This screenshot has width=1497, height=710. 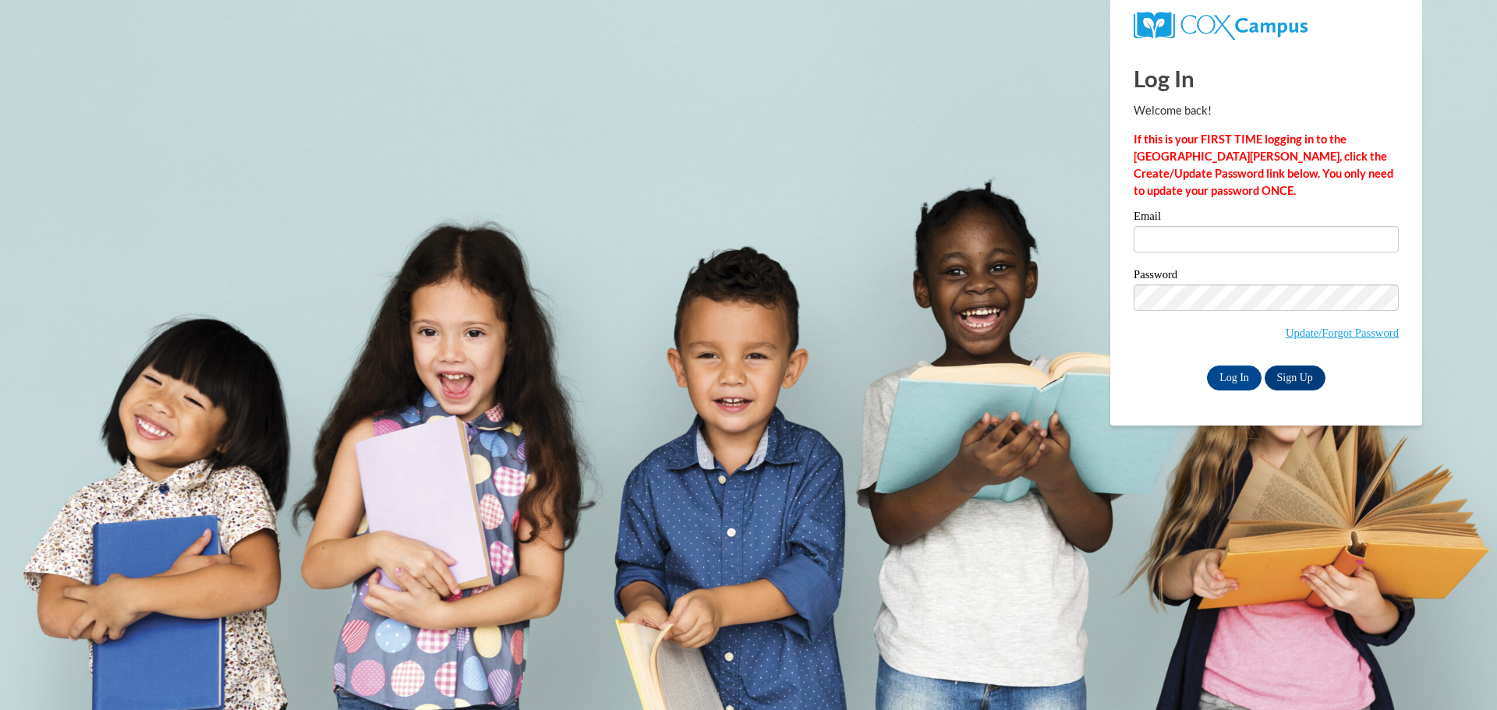 I want to click on a: COX Campus, so click(x=1220, y=24).